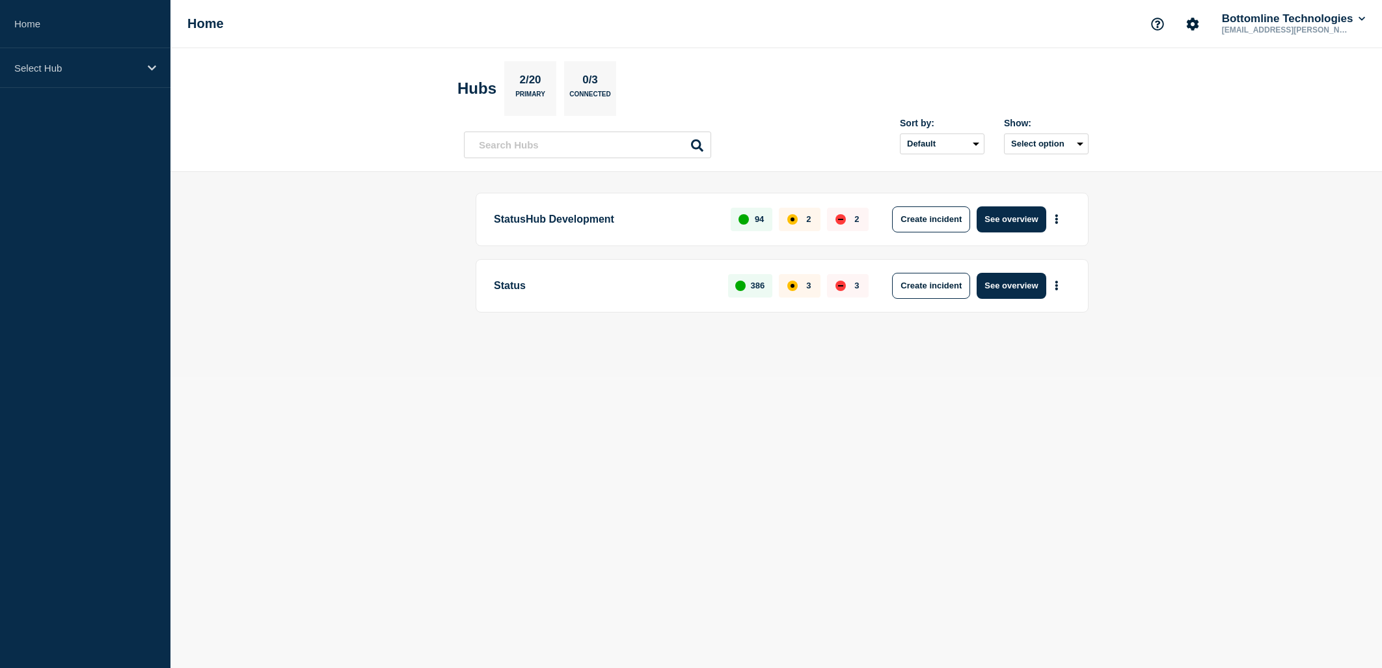  I want to click on button: Select option, so click(1047, 144).